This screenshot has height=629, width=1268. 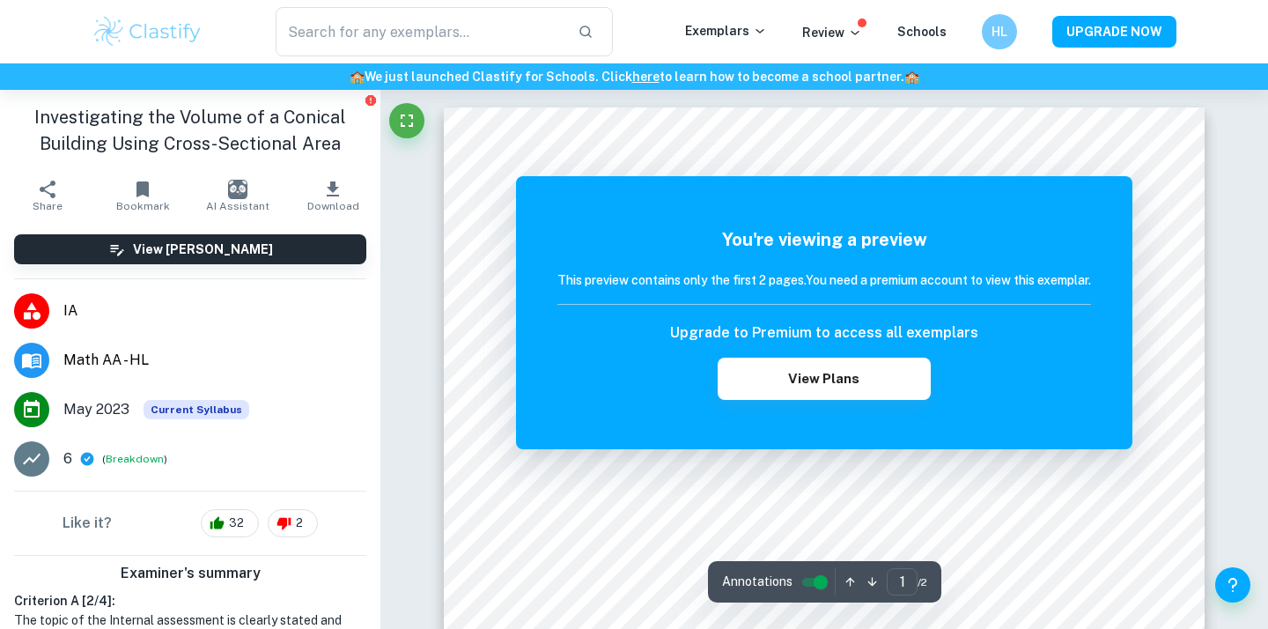 I want to click on span: / 2, so click(x=922, y=582).